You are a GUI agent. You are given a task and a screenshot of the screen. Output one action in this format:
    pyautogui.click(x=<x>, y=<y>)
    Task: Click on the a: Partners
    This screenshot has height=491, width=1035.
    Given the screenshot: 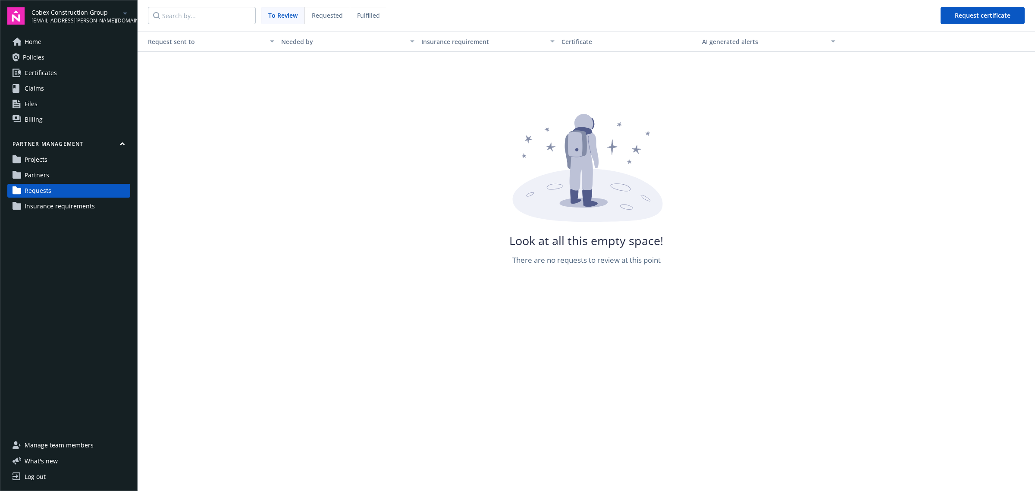 What is the action you would take?
    pyautogui.click(x=69, y=175)
    